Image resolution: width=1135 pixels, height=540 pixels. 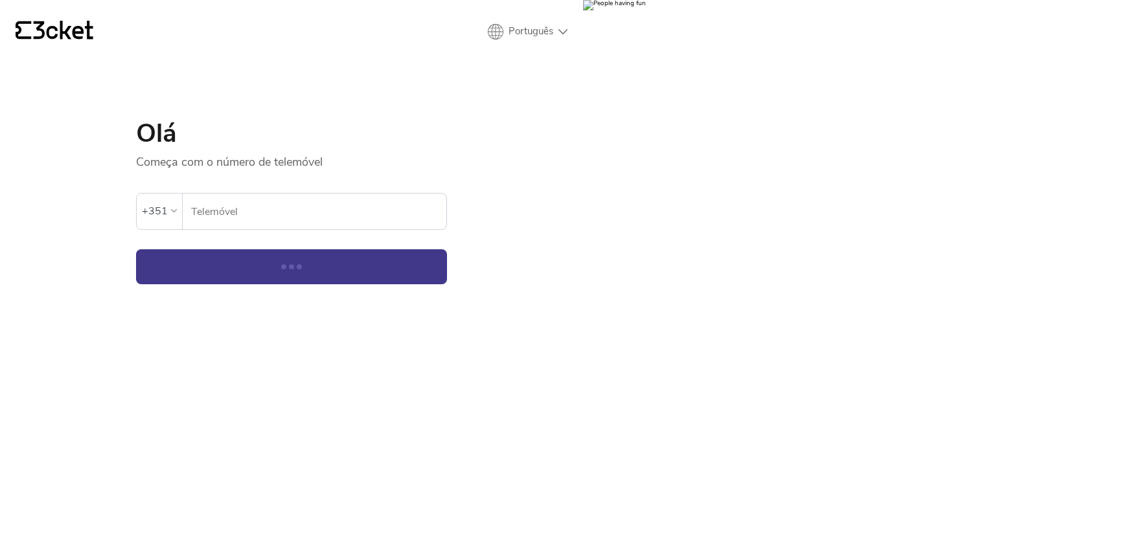 I want to click on label: Telemóvel, so click(x=314, y=212).